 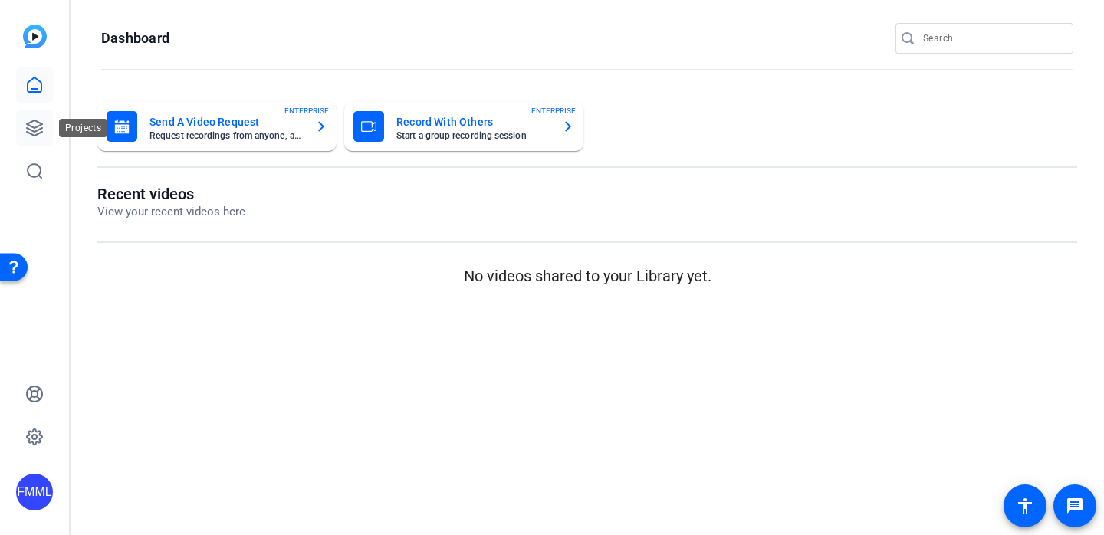 What do you see at coordinates (135, 38) in the screenshot?
I see `h1: Dashboard` at bounding box center [135, 38].